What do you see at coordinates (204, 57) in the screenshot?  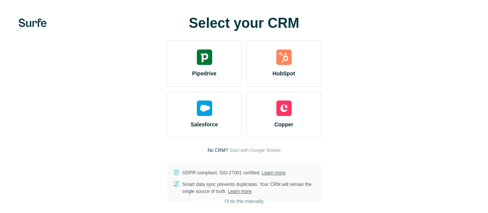 I see `img: pipedrive's logo` at bounding box center [204, 57].